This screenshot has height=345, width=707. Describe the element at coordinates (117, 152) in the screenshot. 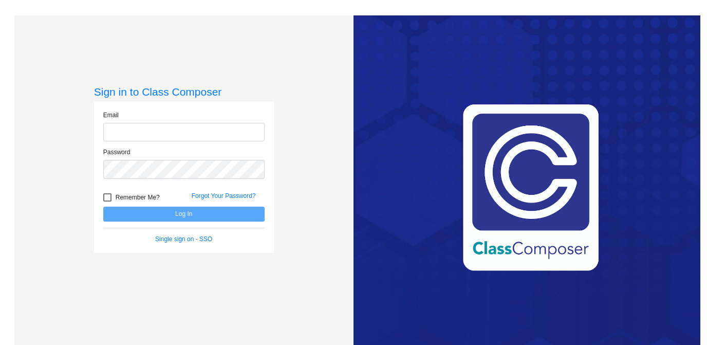

I see `label: Password` at that location.